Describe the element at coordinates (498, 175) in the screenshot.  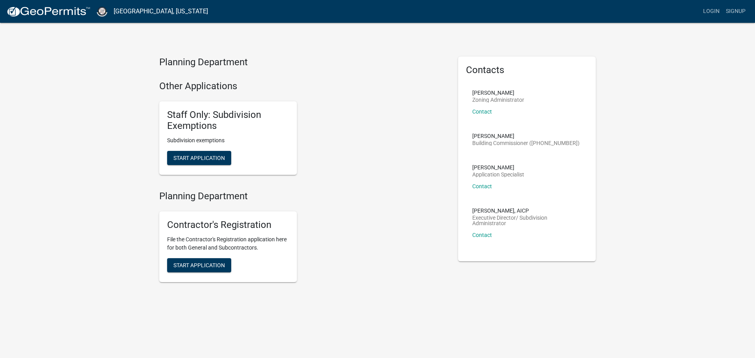
I see `p: Application Specialist` at that location.